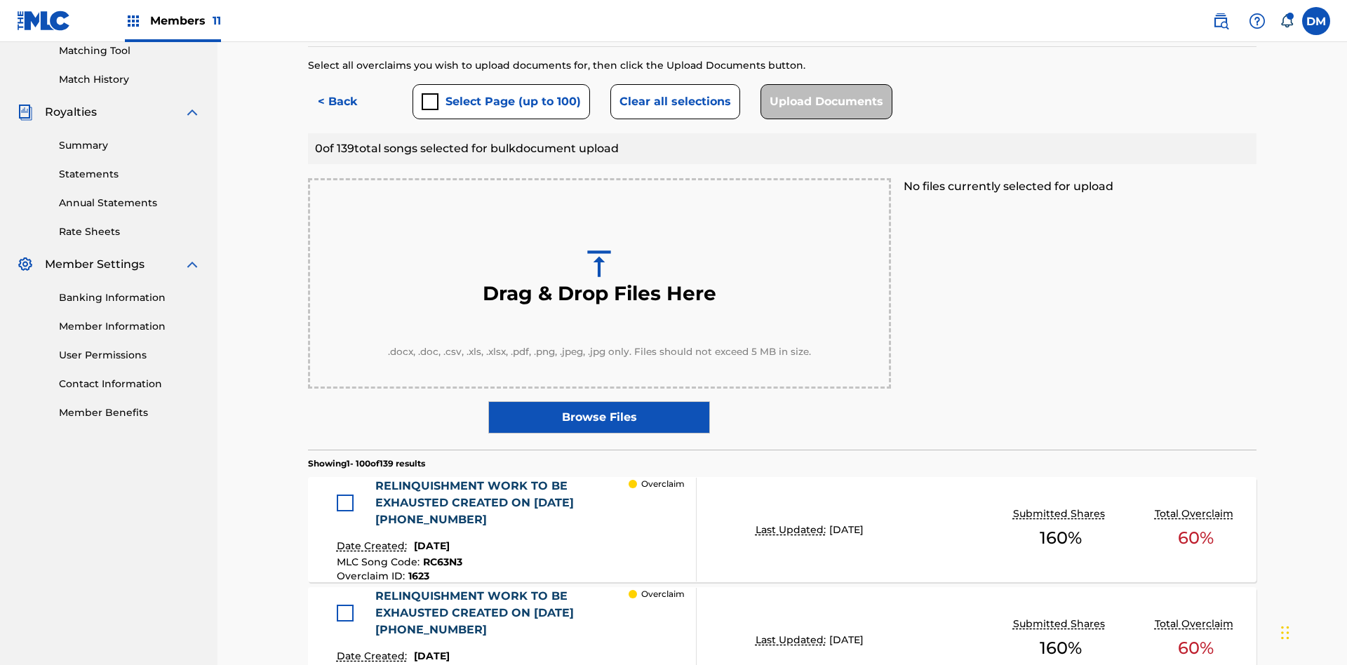 This screenshot has height=665, width=1347. Describe the element at coordinates (130, 145) in the screenshot. I see `a: Summary` at that location.